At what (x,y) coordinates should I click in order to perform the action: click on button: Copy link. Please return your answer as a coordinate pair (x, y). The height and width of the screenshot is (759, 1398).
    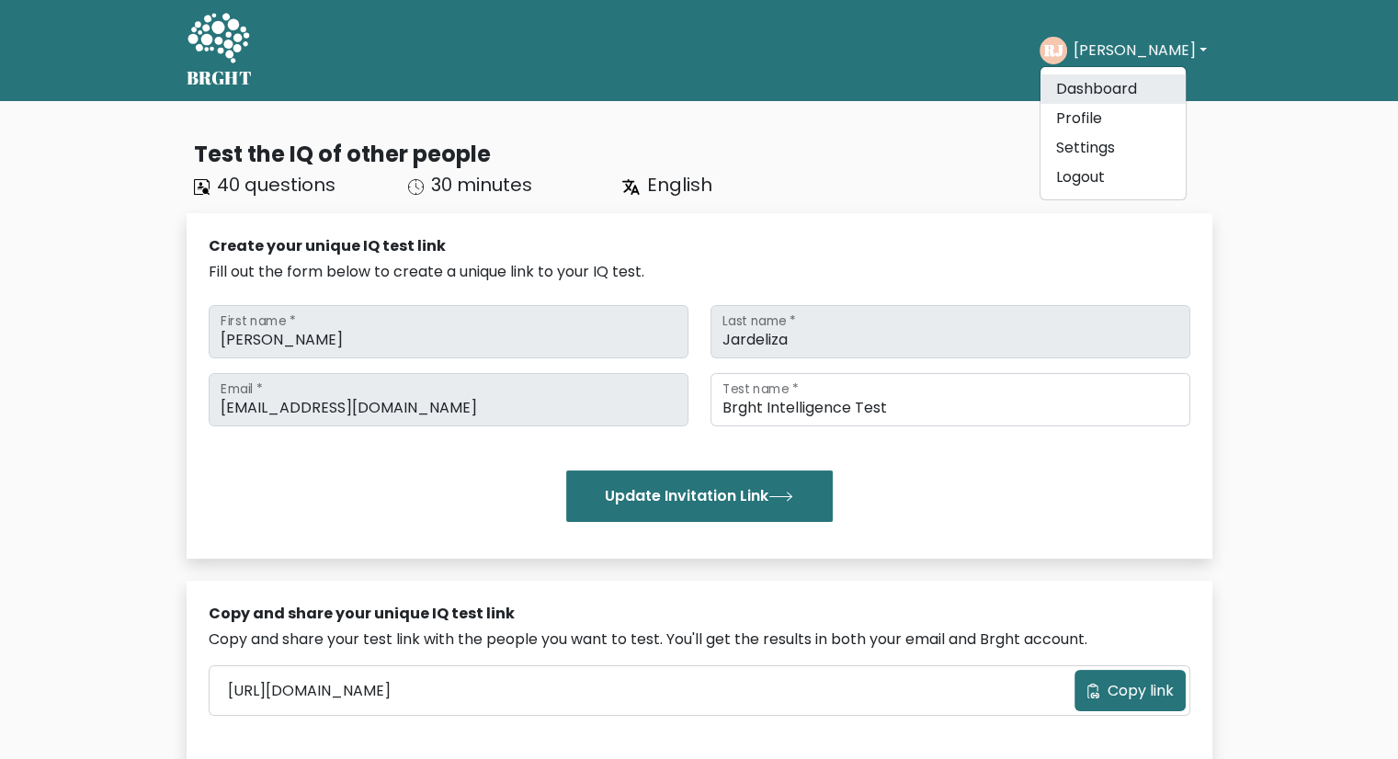
    Looking at the image, I should click on (1130, 690).